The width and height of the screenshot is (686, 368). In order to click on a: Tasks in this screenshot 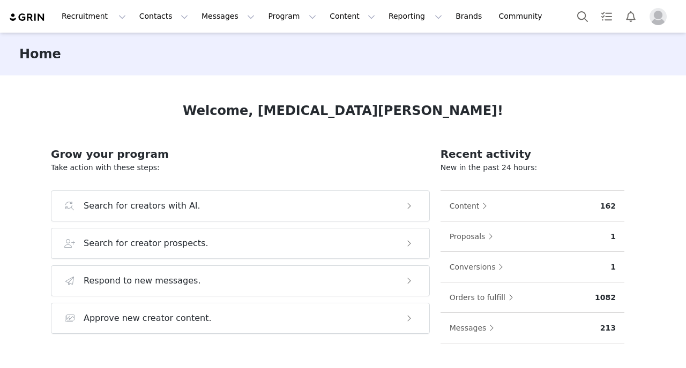, I will do `click(606, 16)`.